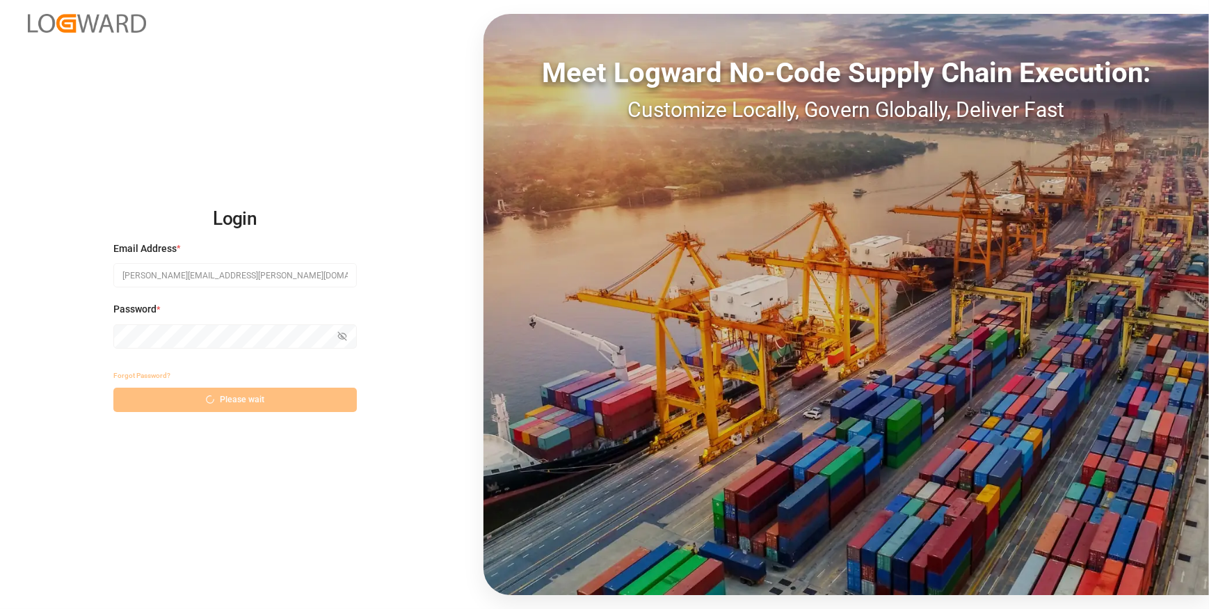 This screenshot has height=609, width=1209. What do you see at coordinates (235, 219) in the screenshot?
I see `h2: Login` at bounding box center [235, 219].